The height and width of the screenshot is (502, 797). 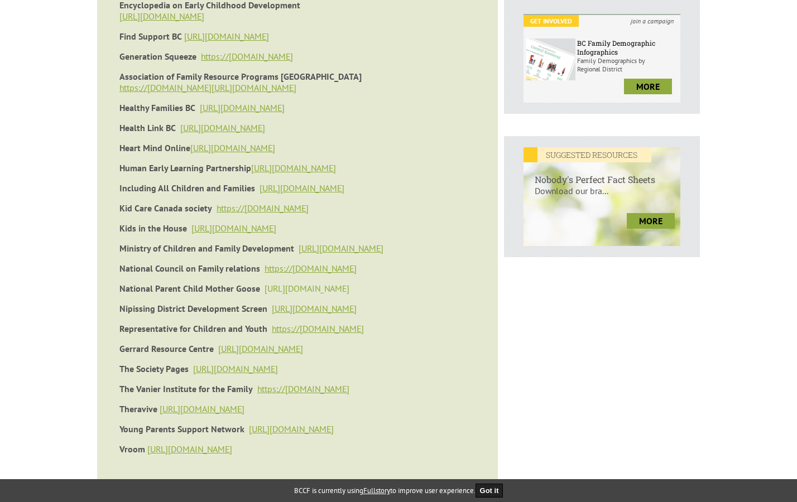 I want to click on strong: Kid Care Canada society, so click(x=166, y=208).